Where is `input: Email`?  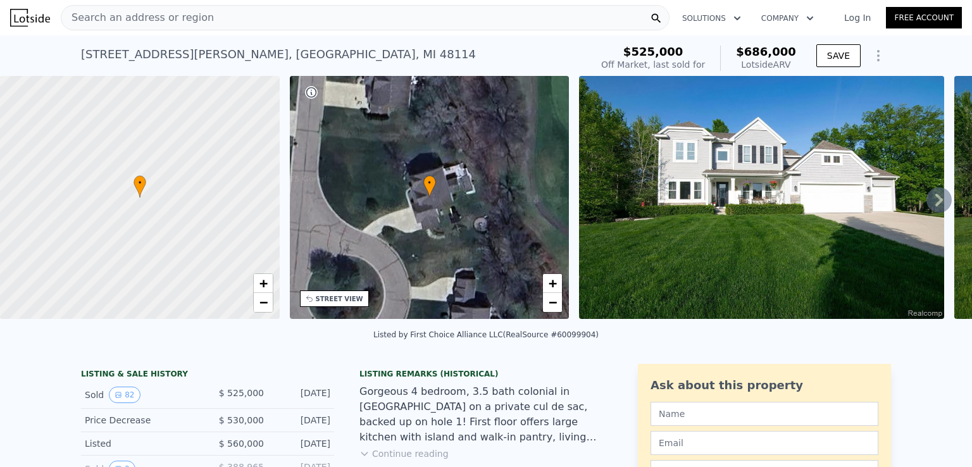 input: Email is located at coordinates (765, 443).